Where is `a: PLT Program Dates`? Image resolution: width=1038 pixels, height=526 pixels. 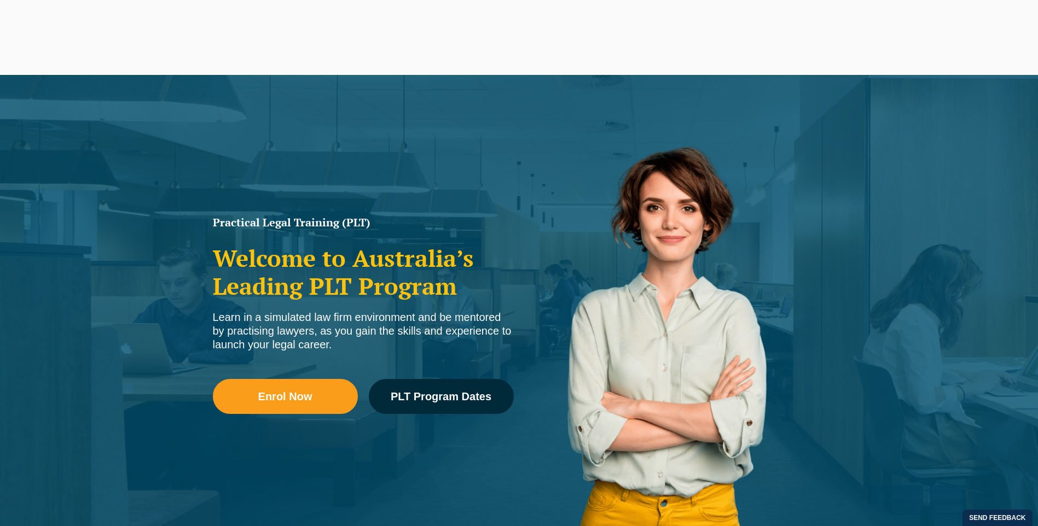 a: PLT Program Dates is located at coordinates (441, 397).